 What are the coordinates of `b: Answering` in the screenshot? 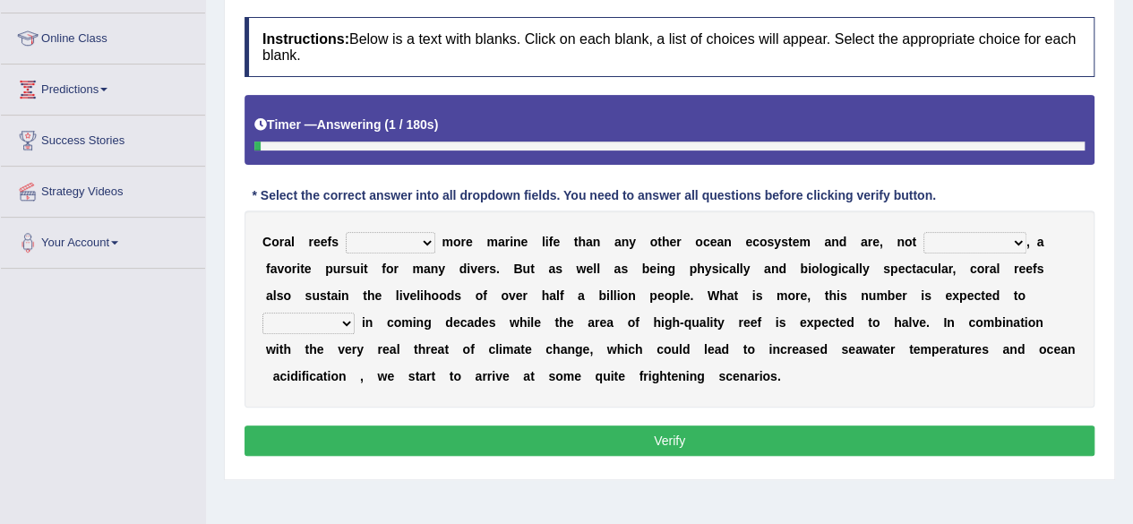 It's located at (349, 124).